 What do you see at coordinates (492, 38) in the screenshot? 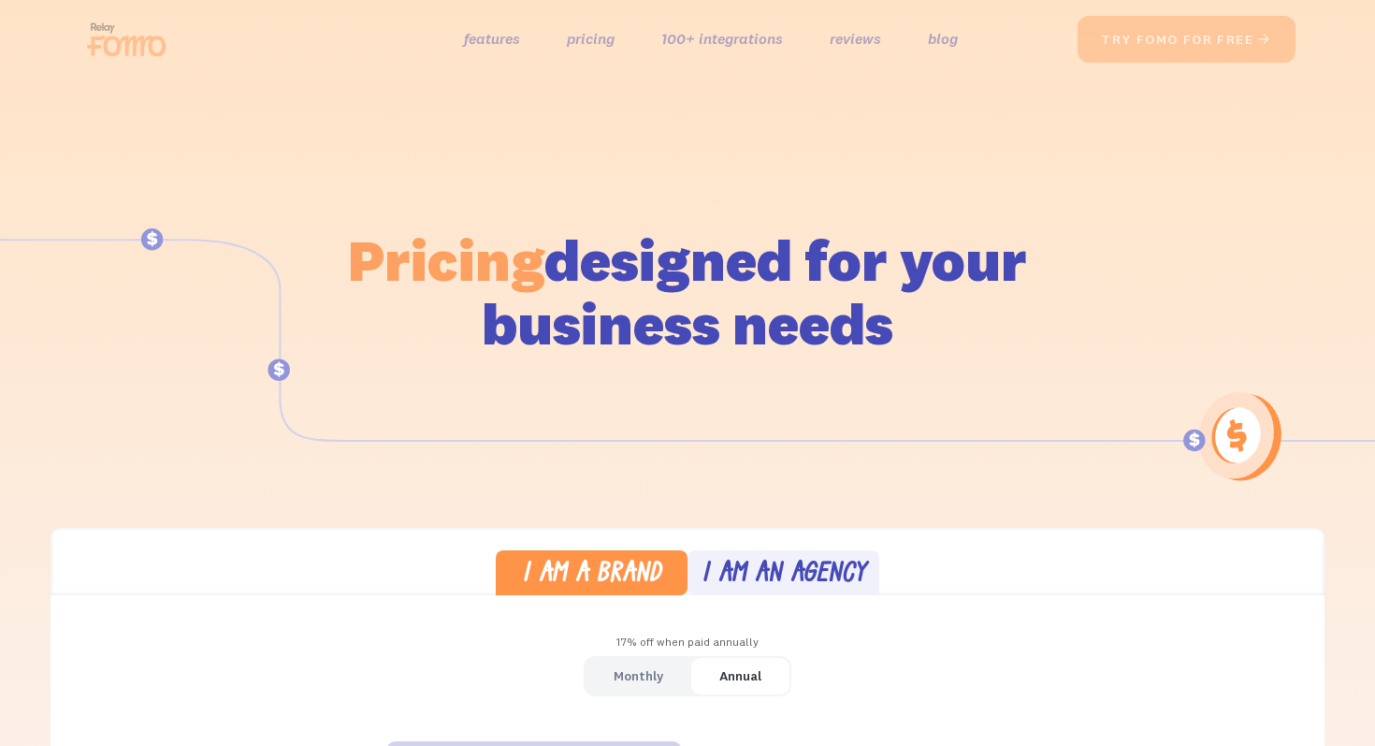
I see `a: features` at bounding box center [492, 38].